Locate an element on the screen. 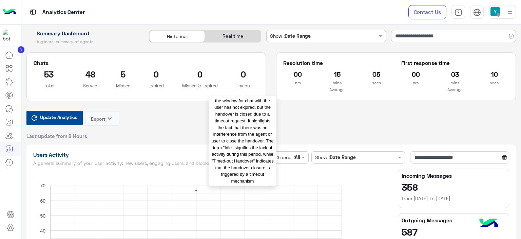 The height and width of the screenshot is (239, 521). text: 60 is located at coordinates (43, 200).